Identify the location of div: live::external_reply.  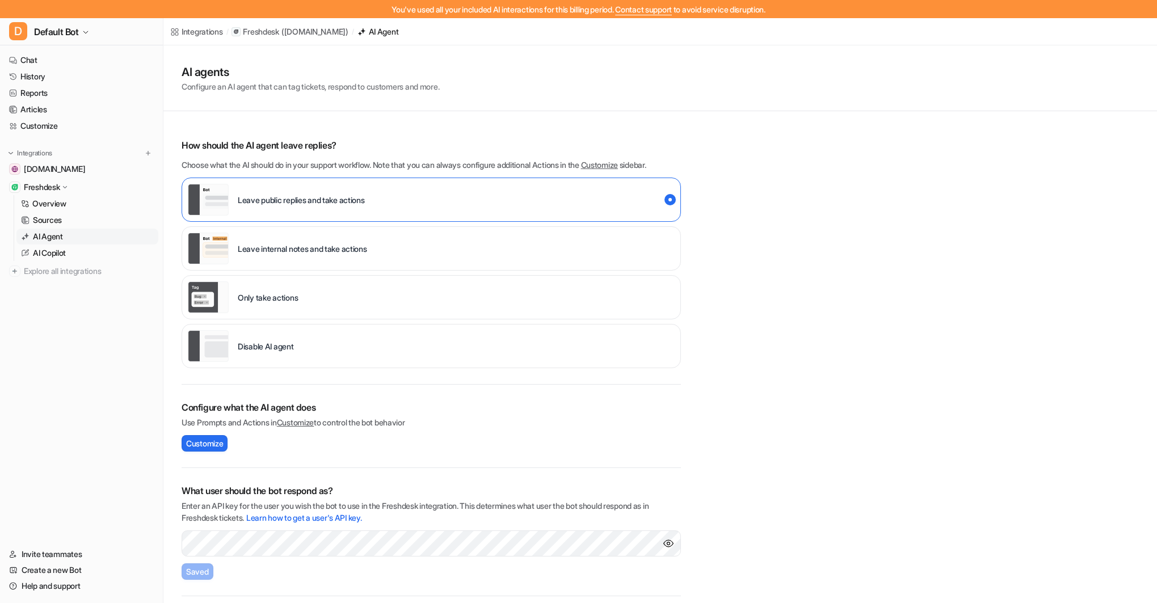
(431, 200).